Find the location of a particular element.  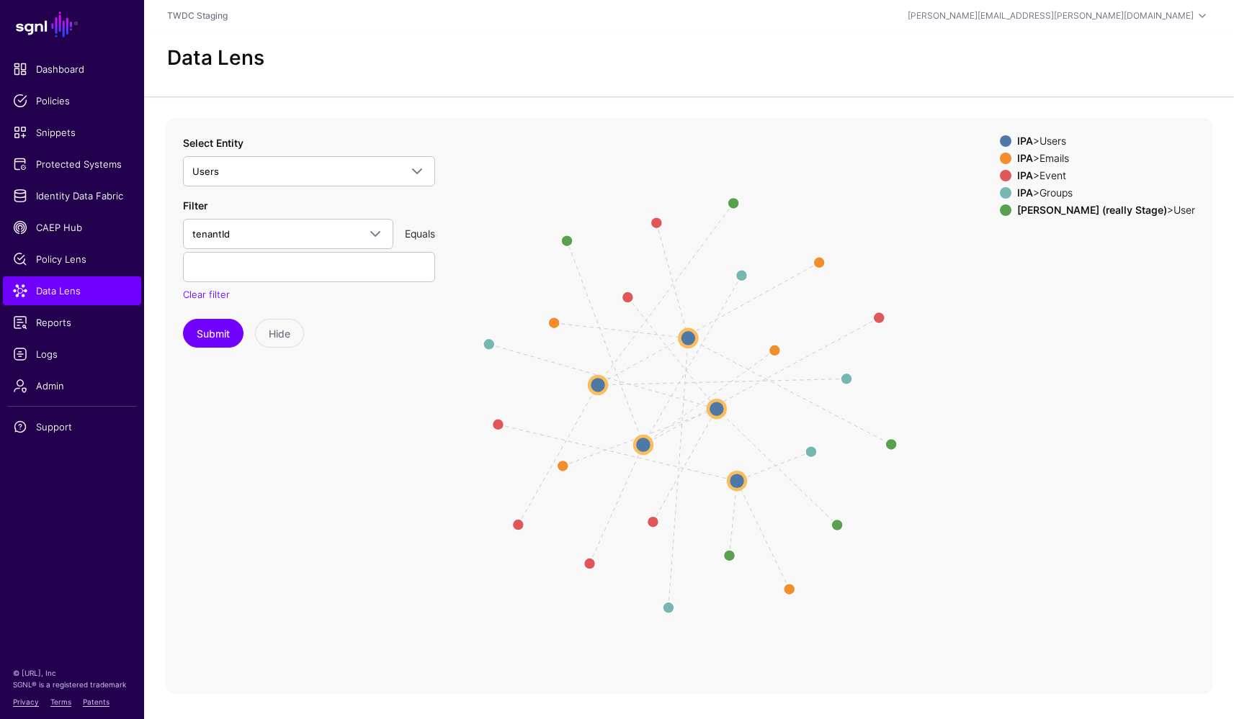

a: Privacy is located at coordinates (26, 702).